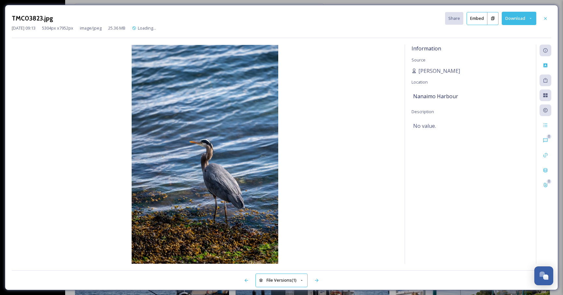 The height and width of the screenshot is (295, 563). Describe the element at coordinates (58, 28) in the screenshot. I see `span: 5304 px x 7952 px` at that location.